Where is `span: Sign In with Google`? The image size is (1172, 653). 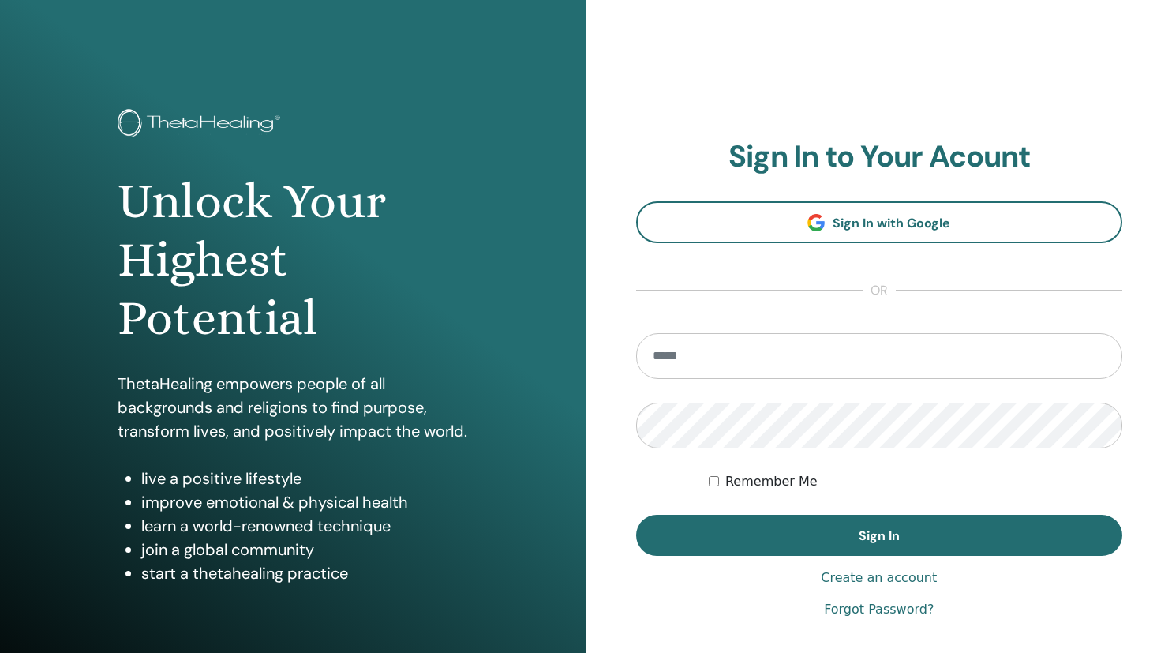 span: Sign In with Google is located at coordinates (891, 223).